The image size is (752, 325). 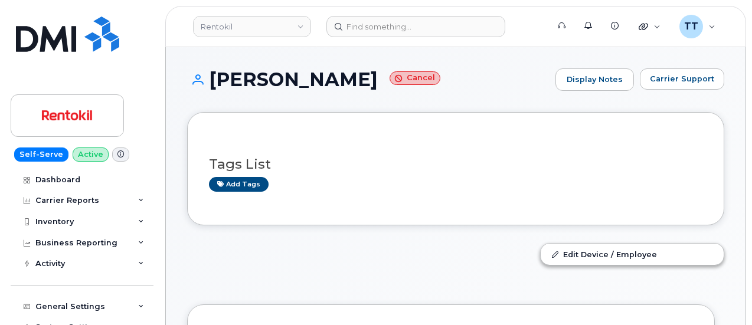 What do you see at coordinates (682, 78) in the screenshot?
I see `span: Carrier Support` at bounding box center [682, 78].